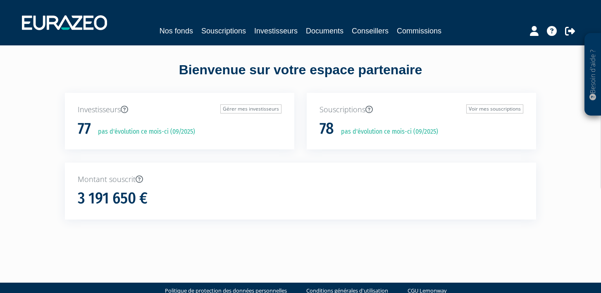 The height and width of the screenshot is (293, 601). What do you see at coordinates (495, 109) in the screenshot?
I see `a: Voir mes souscriptions` at bounding box center [495, 109].